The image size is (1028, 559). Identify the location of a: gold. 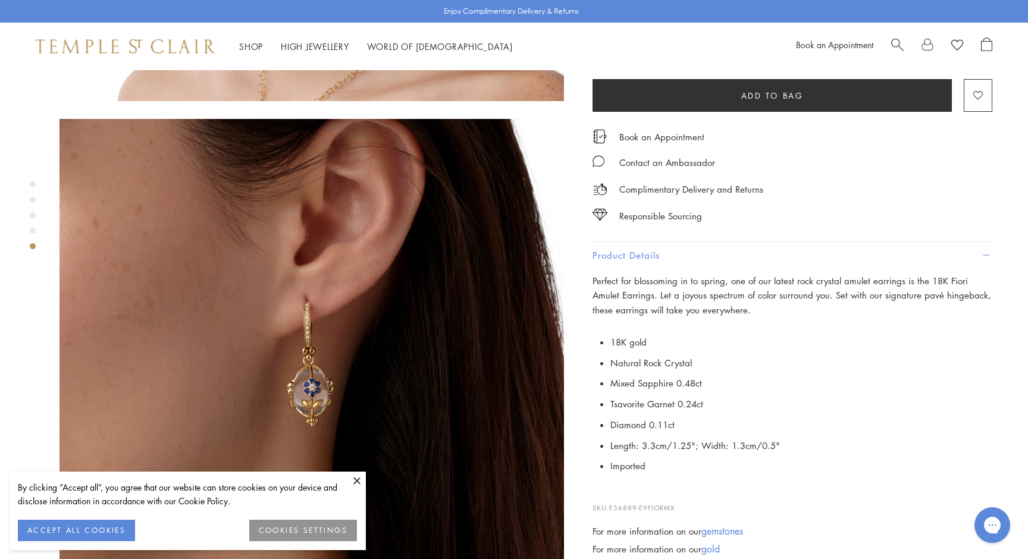
(710, 549).